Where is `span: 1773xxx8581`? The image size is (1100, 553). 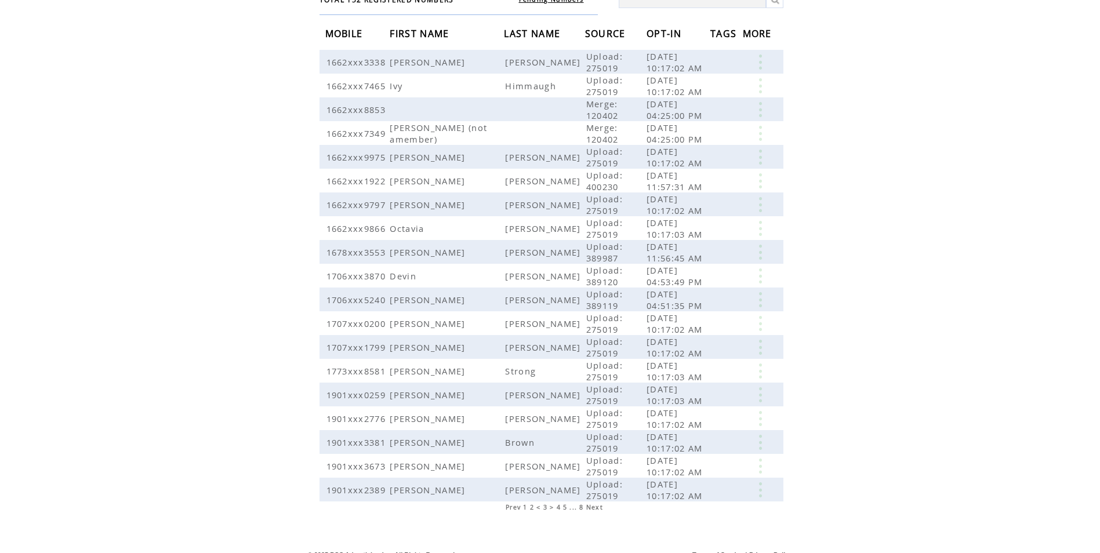
span: 1773xxx8581 is located at coordinates (358, 371).